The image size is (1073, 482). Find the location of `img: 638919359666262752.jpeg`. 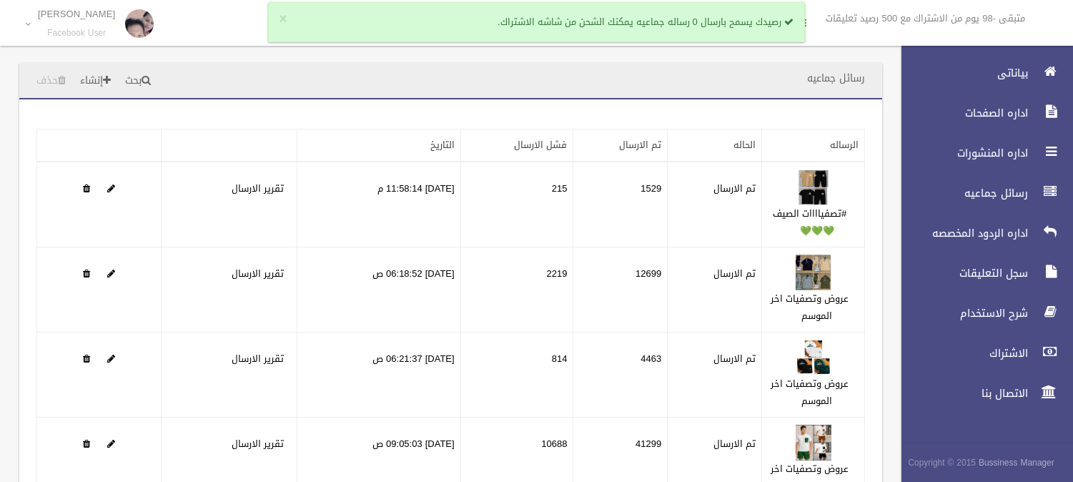

img: 638919359666262752.jpeg is located at coordinates (813, 187).